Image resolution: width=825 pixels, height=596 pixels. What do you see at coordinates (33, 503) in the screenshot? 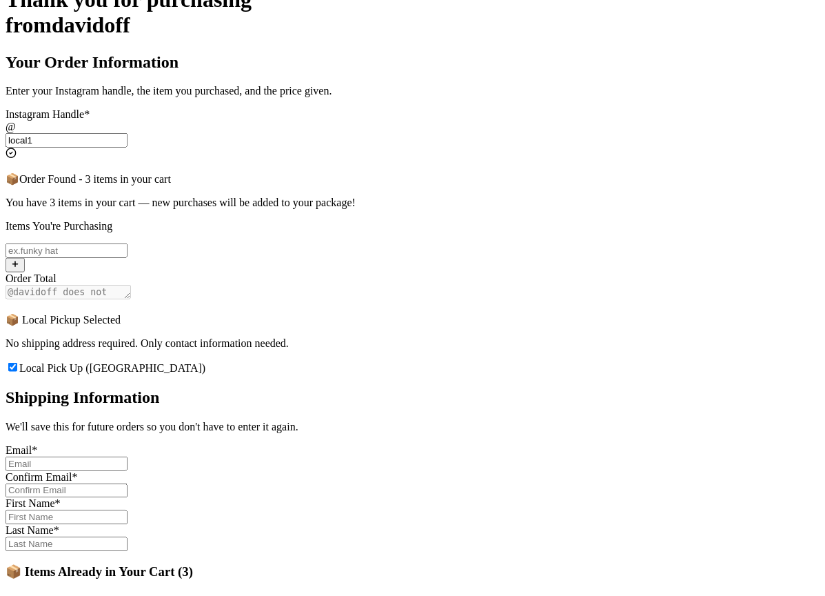
I see `label: First Name` at bounding box center [33, 503].